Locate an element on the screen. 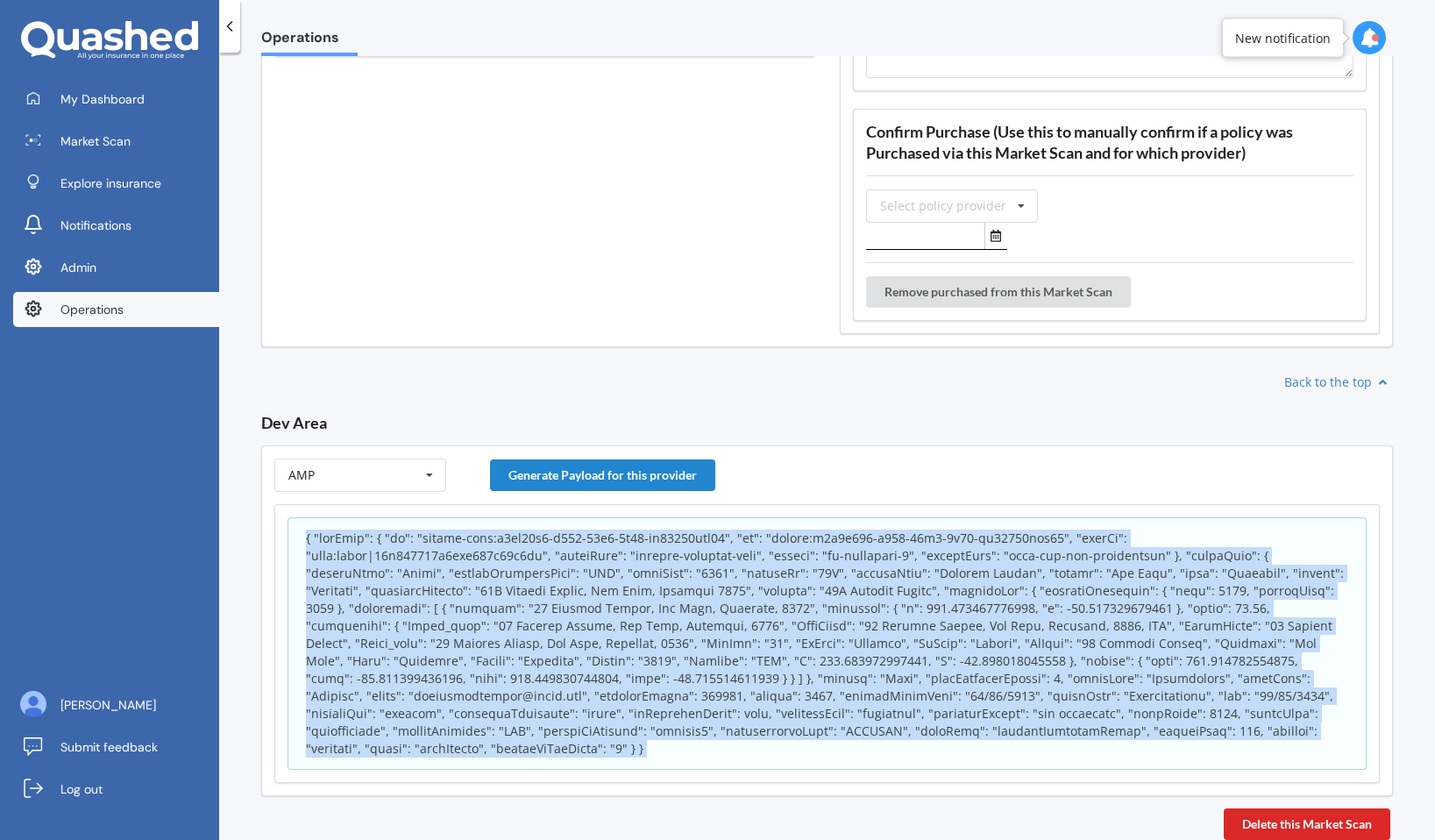  a: Submit feedback is located at coordinates (116, 747).